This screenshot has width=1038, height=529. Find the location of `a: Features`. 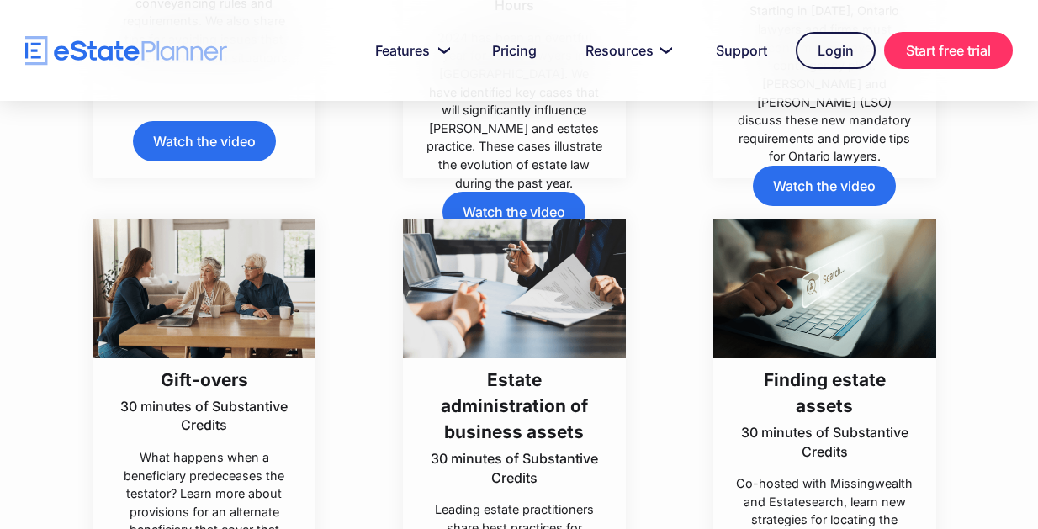

a: Features is located at coordinates (409, 50).